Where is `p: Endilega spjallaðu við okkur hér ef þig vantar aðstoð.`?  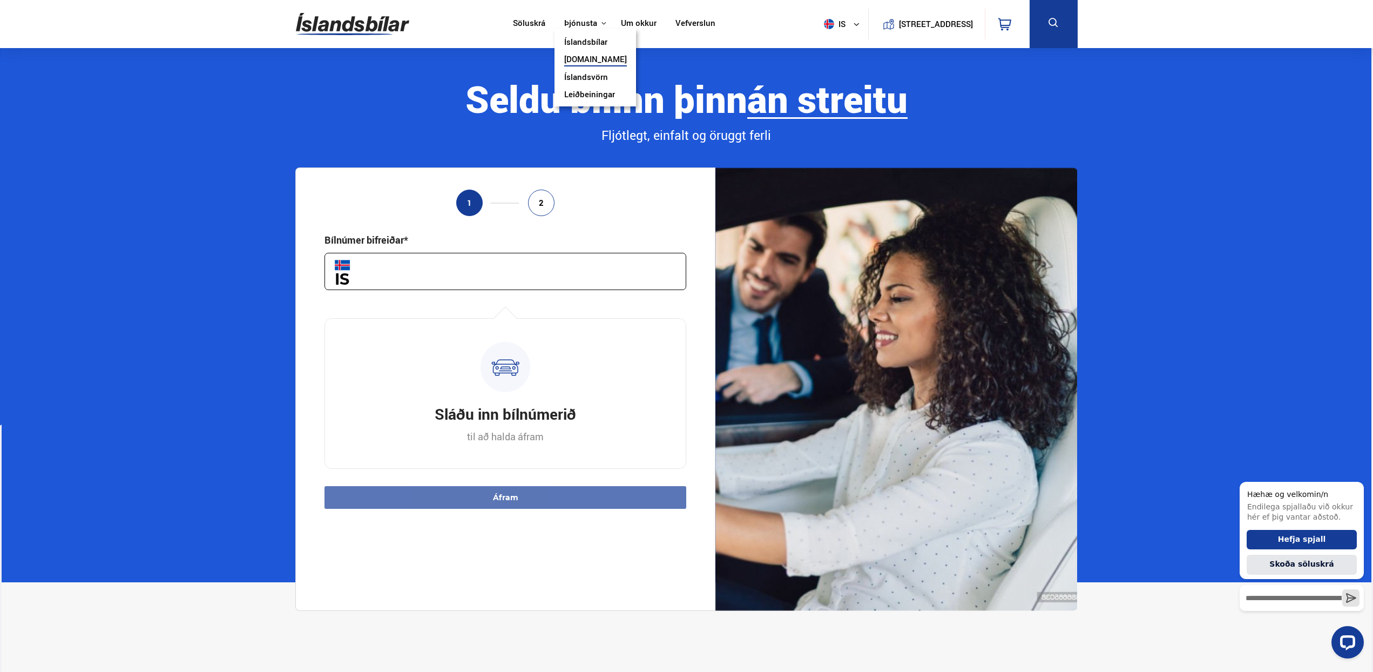 p: Endilega spjallaðu við okkur hér ef þig vantar aðstoð. is located at coordinates (71, 50).